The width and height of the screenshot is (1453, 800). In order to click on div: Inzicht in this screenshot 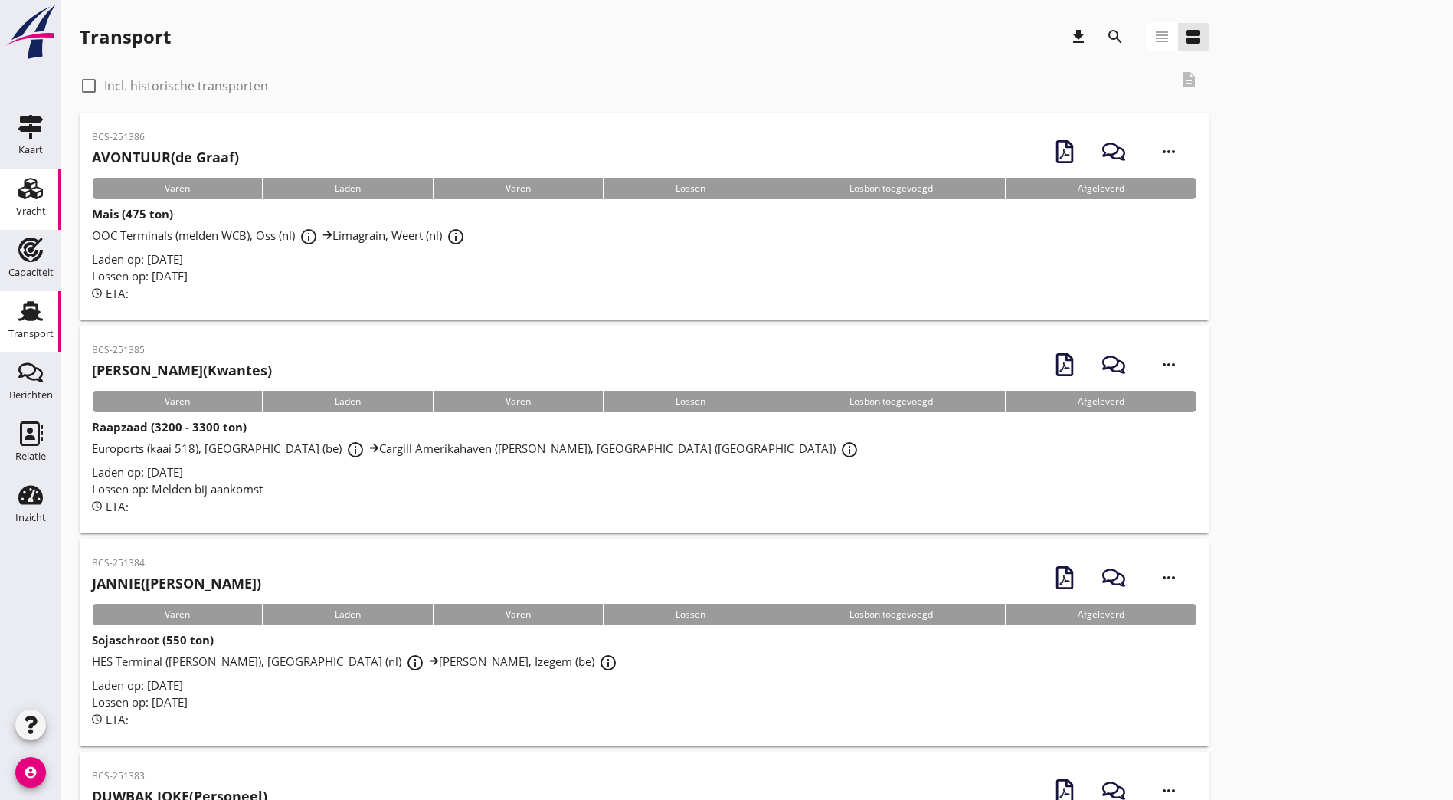, I will do `click(31, 517)`.